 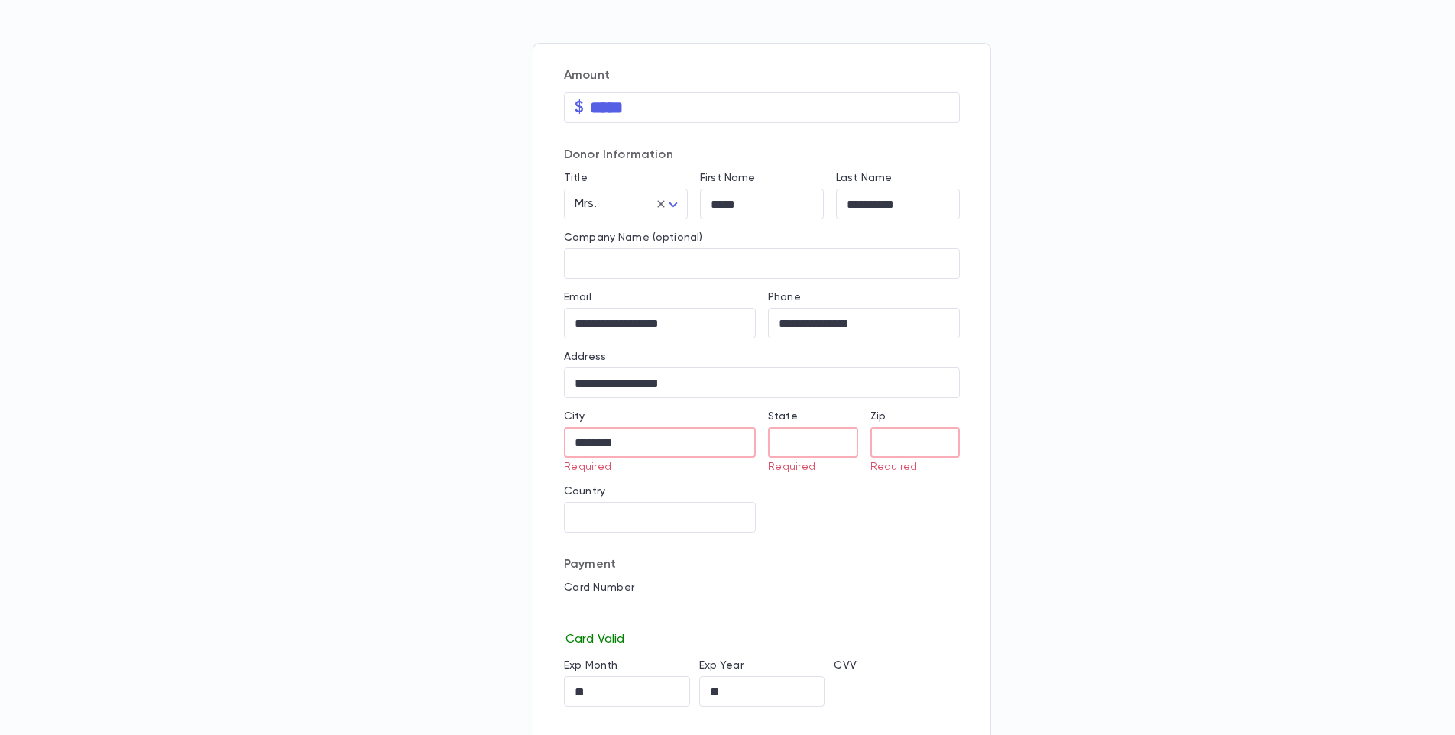 What do you see at coordinates (762, 565) in the screenshot?
I see `p: Payment` at bounding box center [762, 565].